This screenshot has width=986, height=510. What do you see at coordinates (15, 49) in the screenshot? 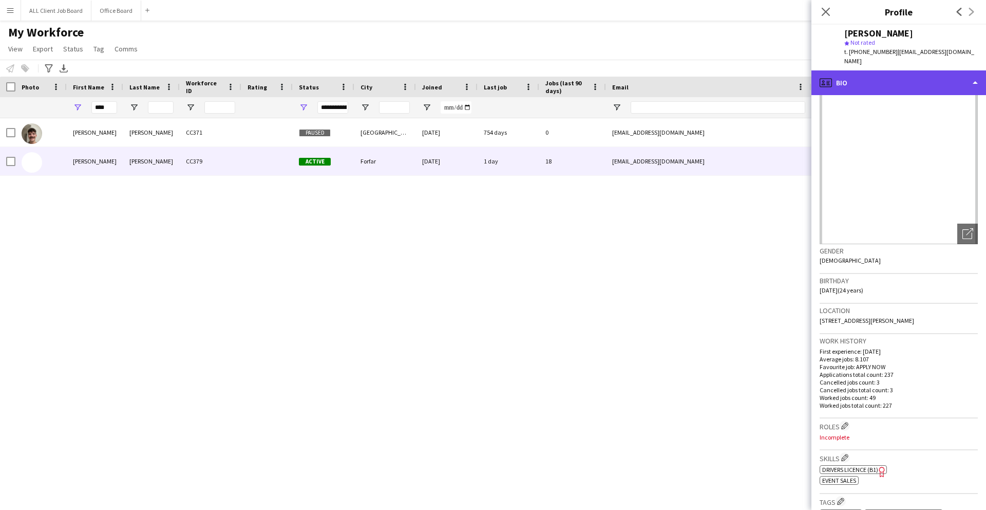
I see `span: View` at bounding box center [15, 49].